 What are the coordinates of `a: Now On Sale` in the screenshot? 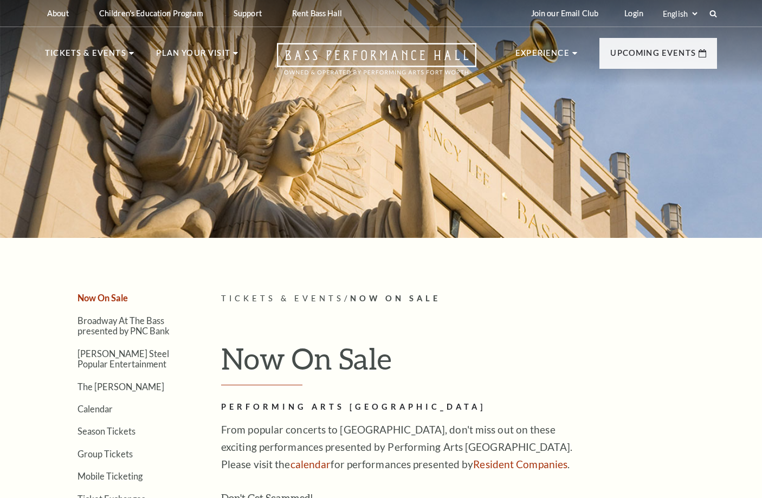 It's located at (102, 298).